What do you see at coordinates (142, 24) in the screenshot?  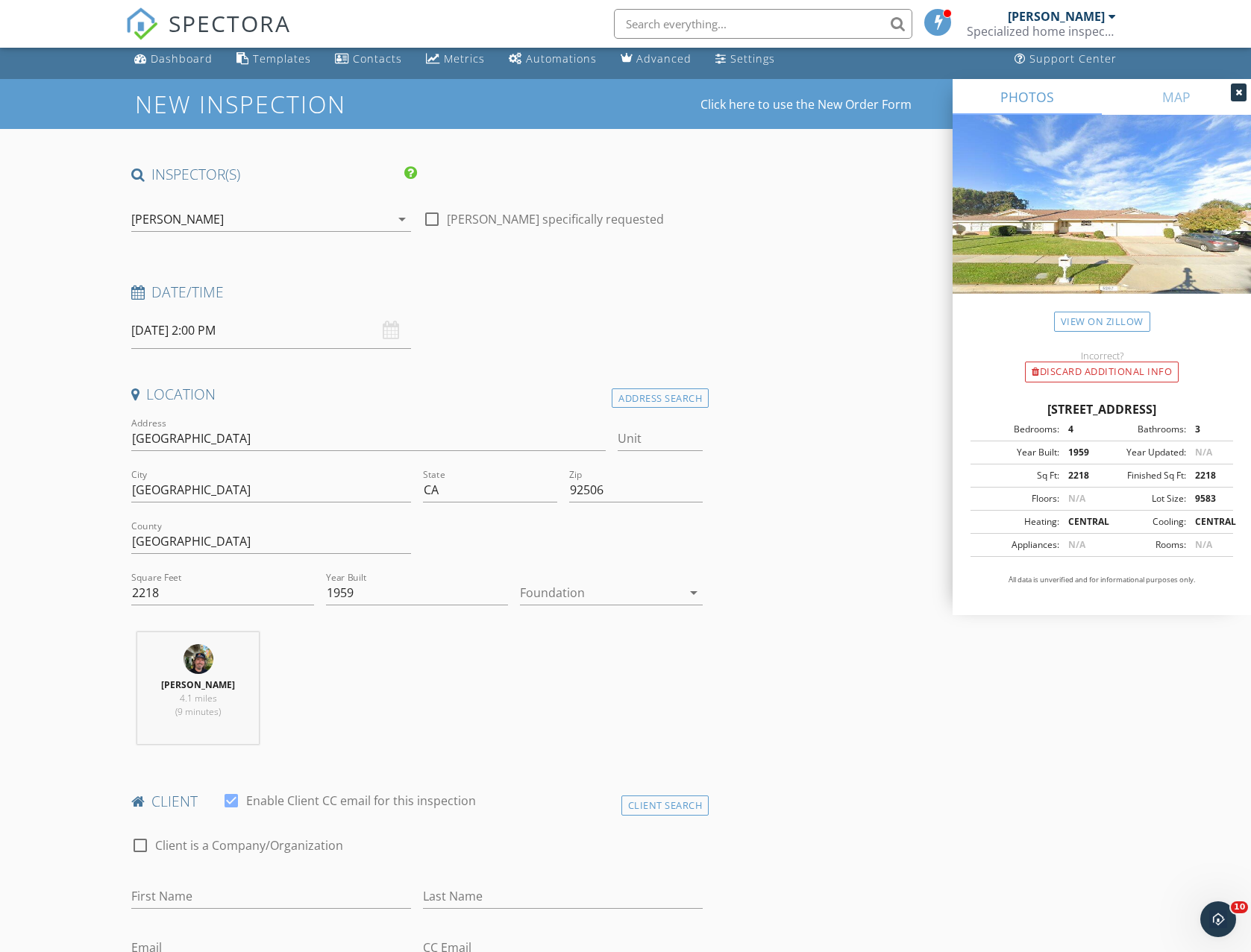 I see `img: The Best Home Inspection Software - Spectora` at bounding box center [142, 24].